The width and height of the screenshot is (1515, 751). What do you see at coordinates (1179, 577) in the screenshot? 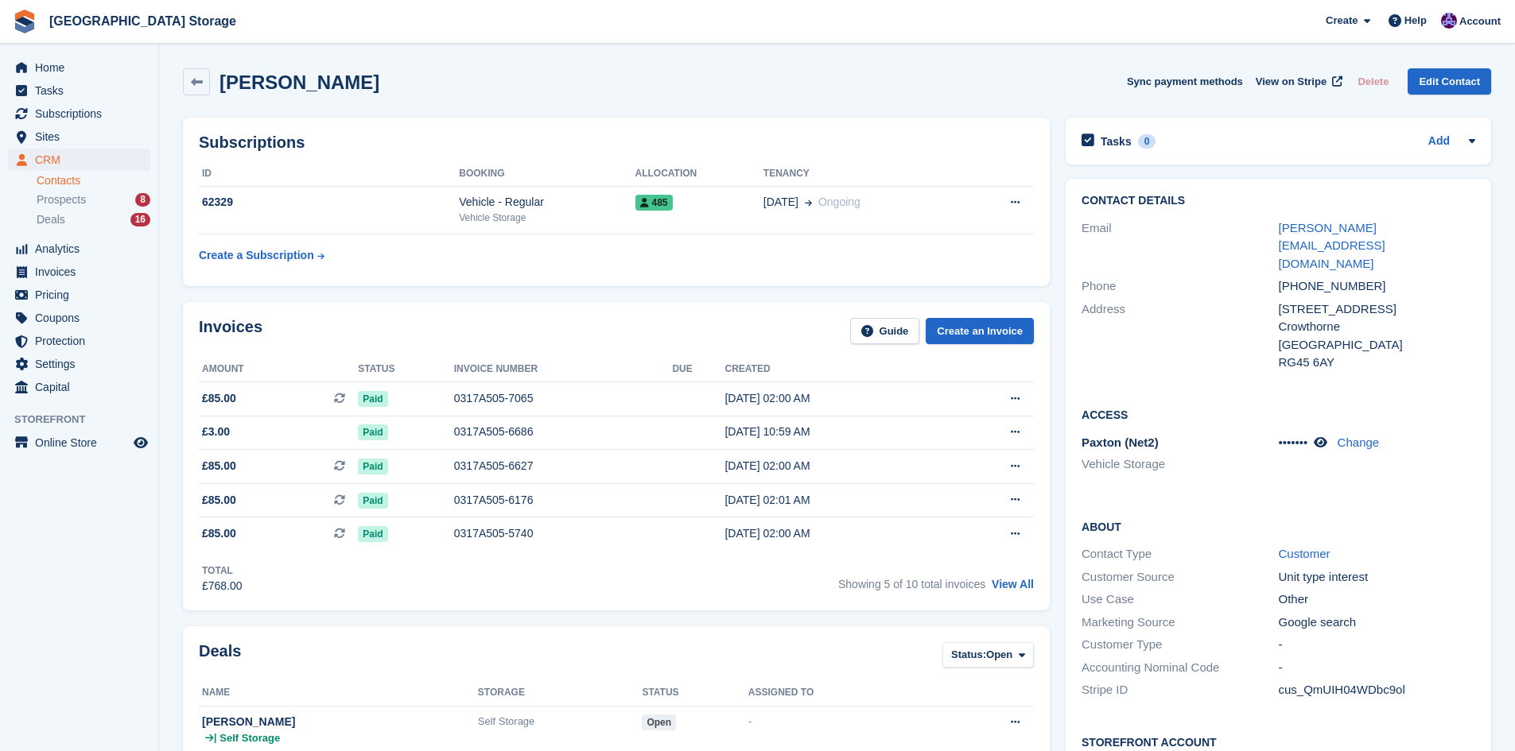
I see `div: Customer Source` at bounding box center [1179, 577].